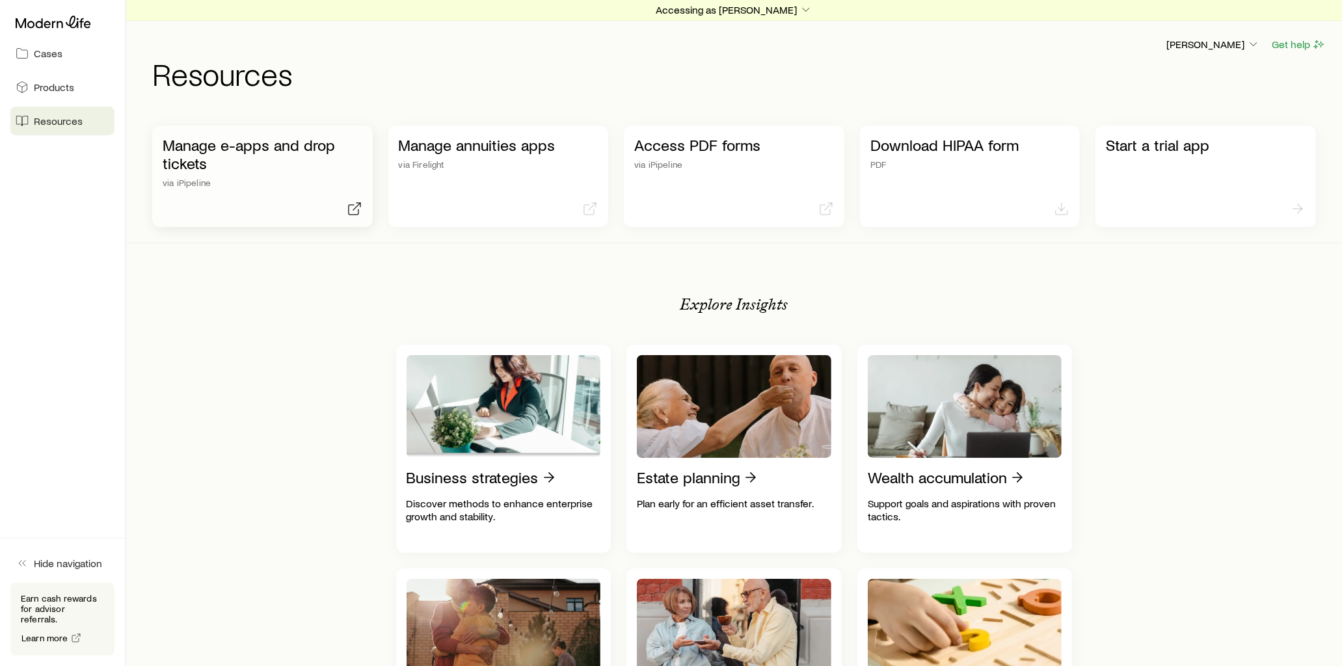 The image size is (1342, 666). What do you see at coordinates (1298, 44) in the screenshot?
I see `button: Get help` at bounding box center [1298, 44].